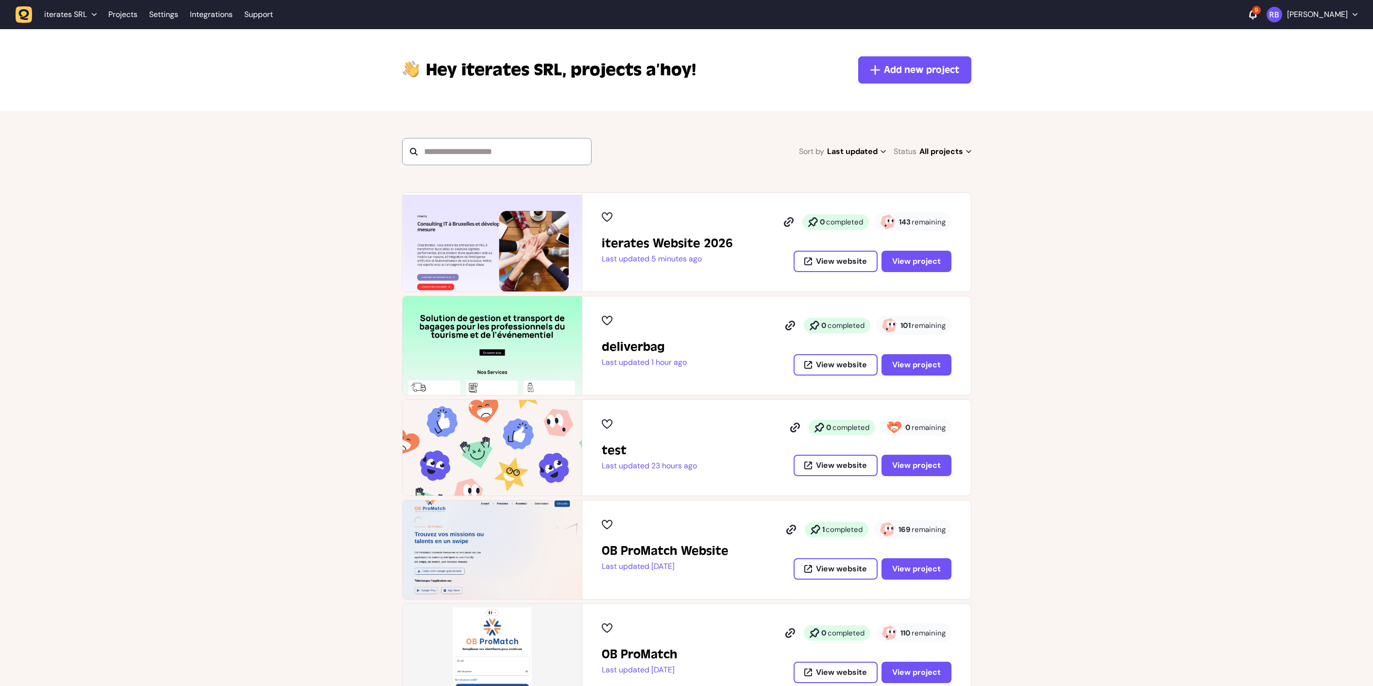 This screenshot has width=1373, height=686. I want to click on a: Settings, so click(164, 15).